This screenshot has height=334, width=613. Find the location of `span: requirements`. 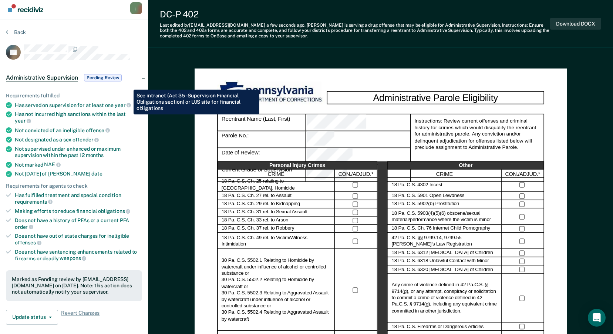

span: requirements is located at coordinates (34, 202).